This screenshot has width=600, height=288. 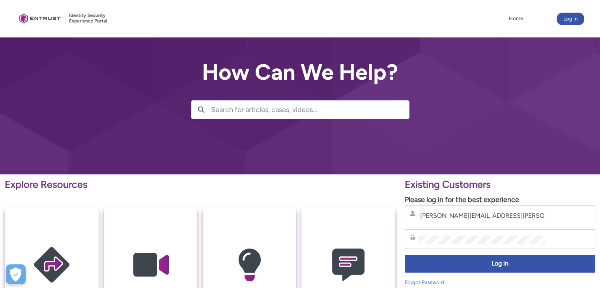 What do you see at coordinates (500, 185) in the screenshot?
I see `p: Existing Customers` at bounding box center [500, 185].